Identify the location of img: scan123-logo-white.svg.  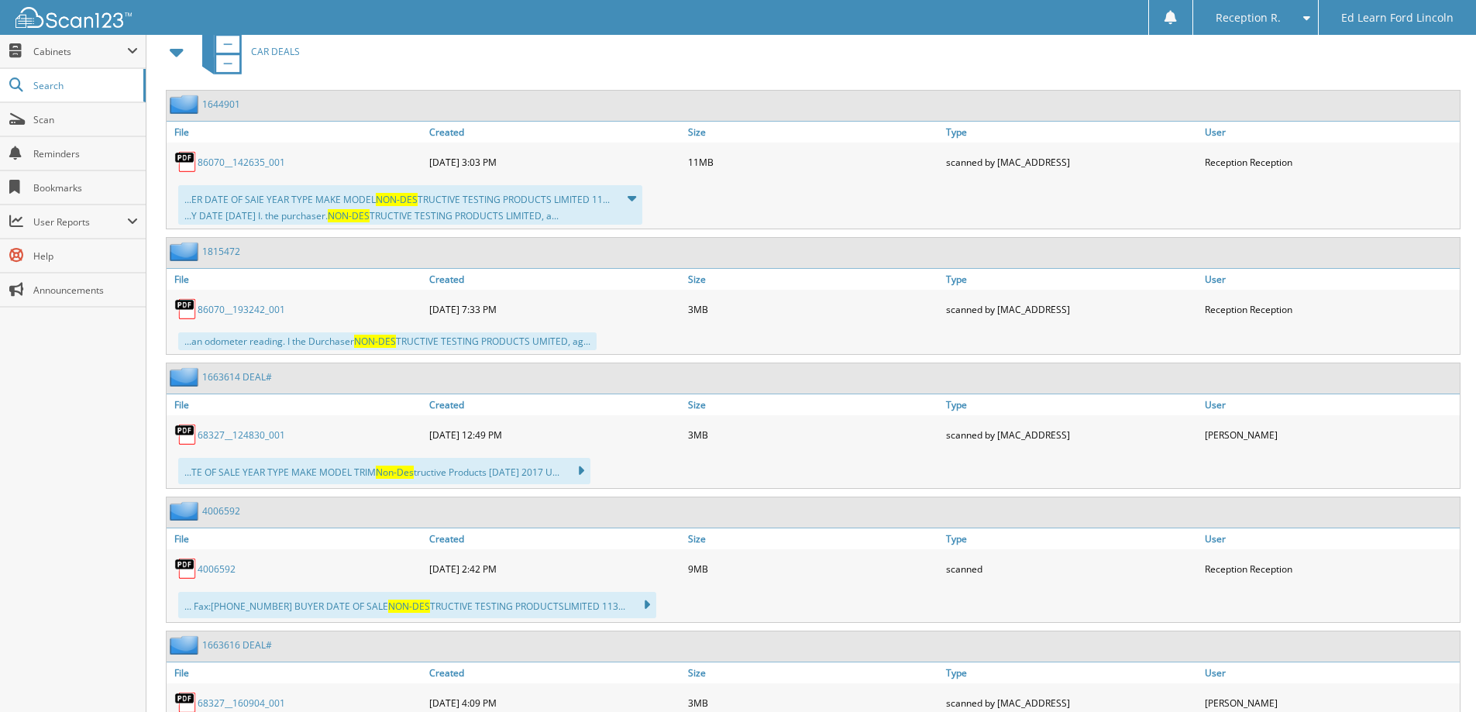
(74, 17).